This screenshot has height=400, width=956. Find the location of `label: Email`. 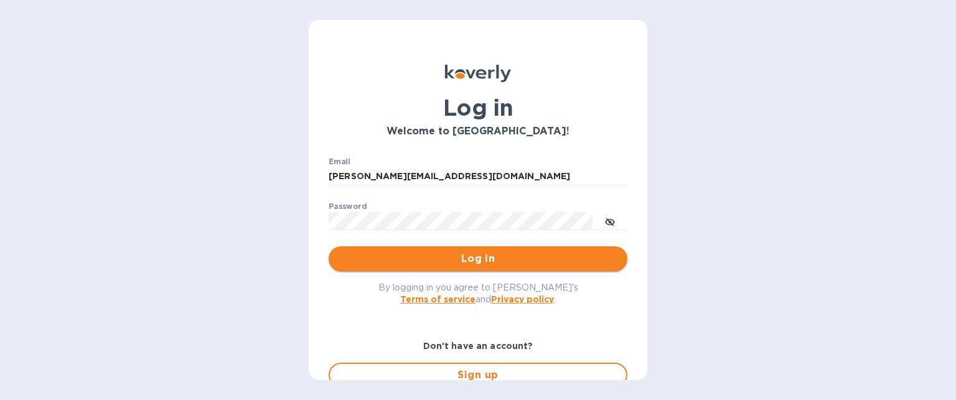

label: Email is located at coordinates (339, 162).